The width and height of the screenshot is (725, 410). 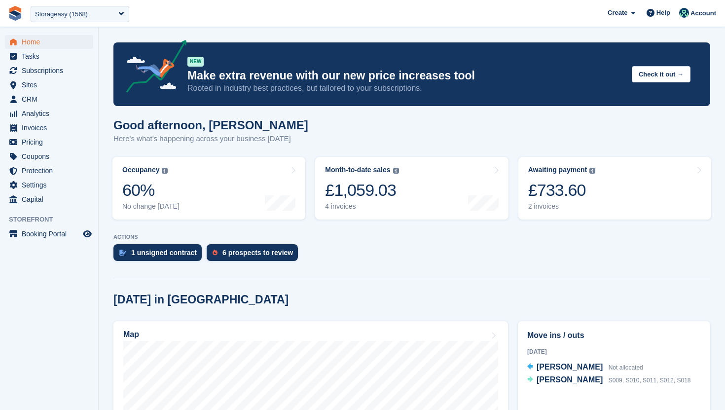 What do you see at coordinates (406, 76) in the screenshot?
I see `p: Make extra revenue with our new price increases tool` at bounding box center [406, 76].